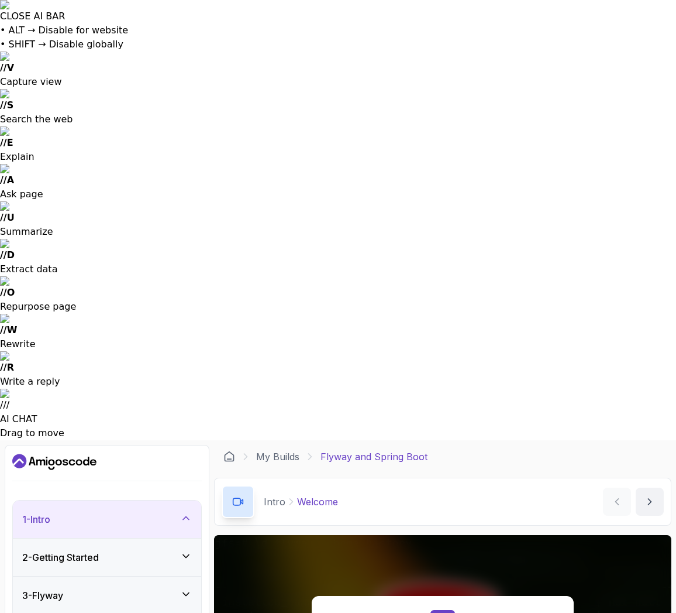  Describe the element at coordinates (374, 456) in the screenshot. I see `p: Flyway and Spring Boot` at that location.